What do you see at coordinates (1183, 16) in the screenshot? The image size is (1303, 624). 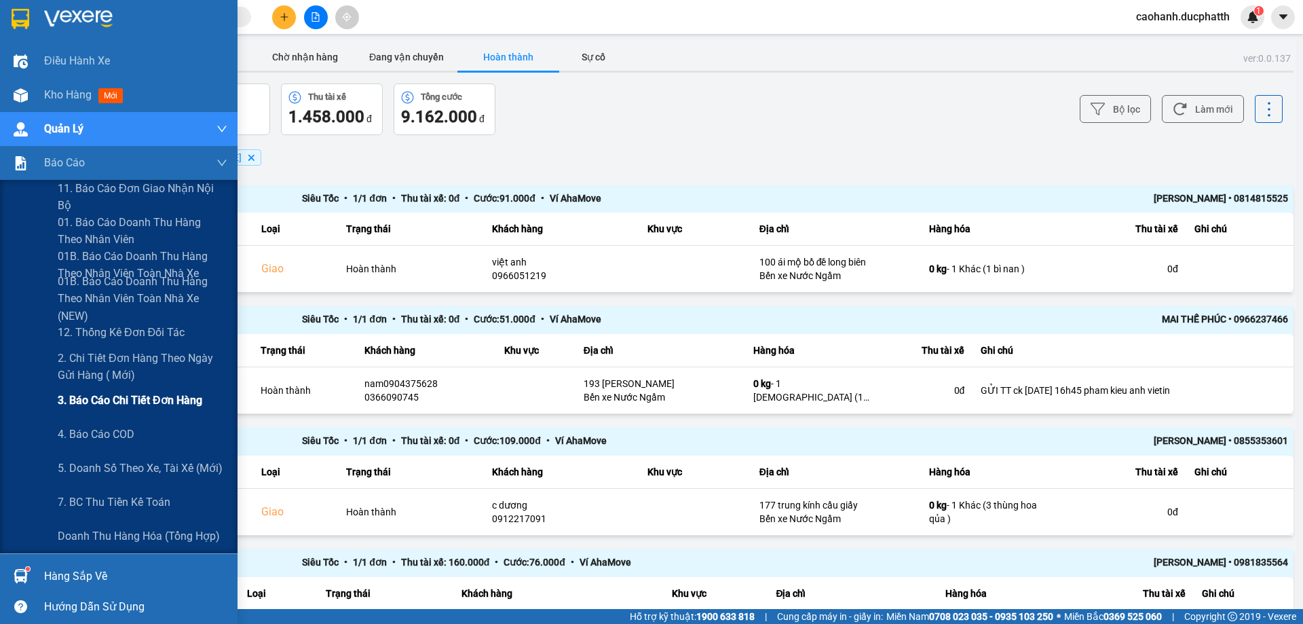 I see `span: caohanh.ducphatth` at bounding box center [1183, 16].